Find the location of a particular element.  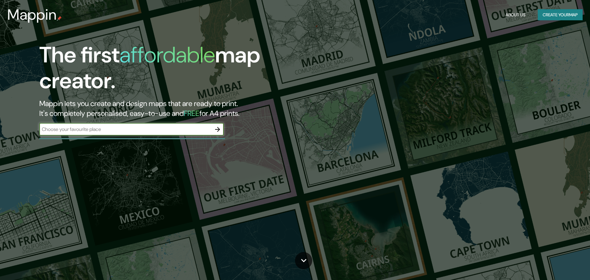

img: mappin-pin is located at coordinates (59, 18).